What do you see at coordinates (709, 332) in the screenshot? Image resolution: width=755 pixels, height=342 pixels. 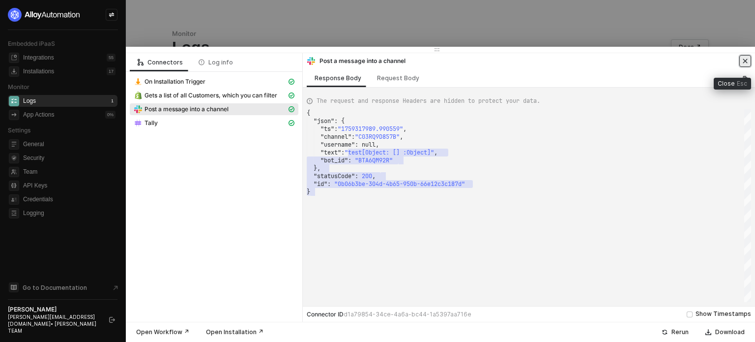 I see `span: icon-download` at bounding box center [709, 332].